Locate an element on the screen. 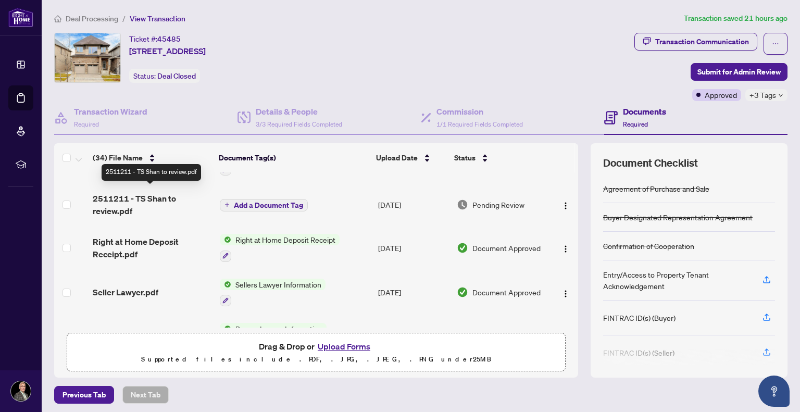 This screenshot has height=412, width=800. span: Pending Review is located at coordinates (499, 205).